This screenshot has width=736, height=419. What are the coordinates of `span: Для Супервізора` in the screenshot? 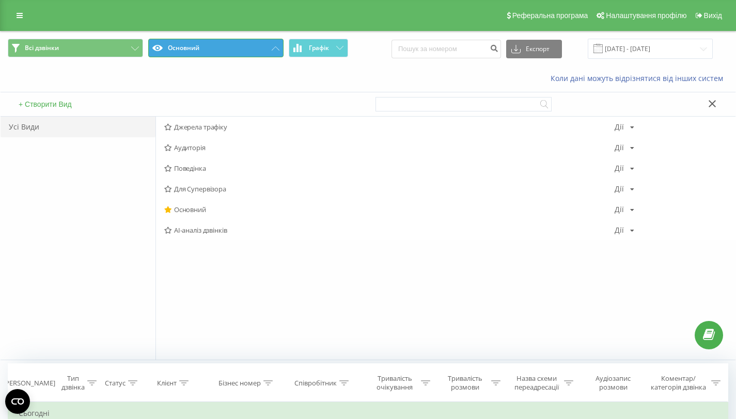 It's located at (389, 189).